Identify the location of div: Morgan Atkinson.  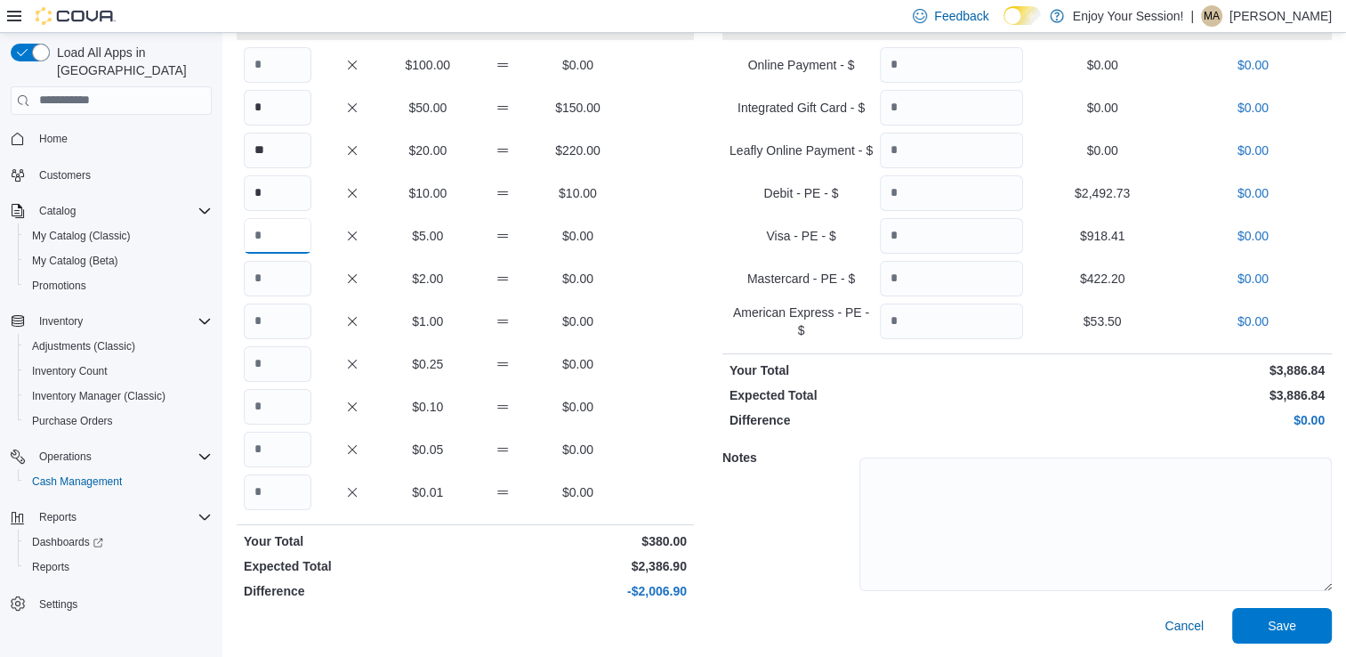
(1212, 16).